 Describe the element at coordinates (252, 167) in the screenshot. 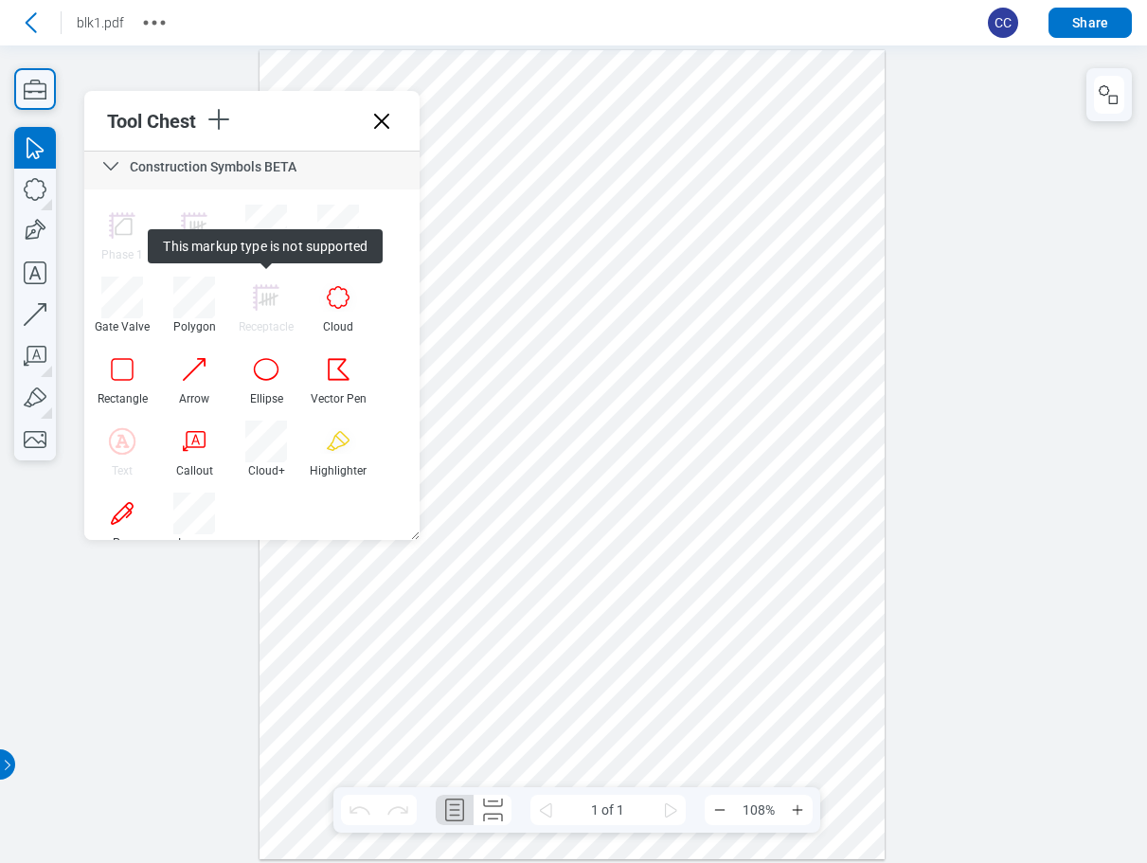

I see `div: Construction Symbols BETA` at that location.